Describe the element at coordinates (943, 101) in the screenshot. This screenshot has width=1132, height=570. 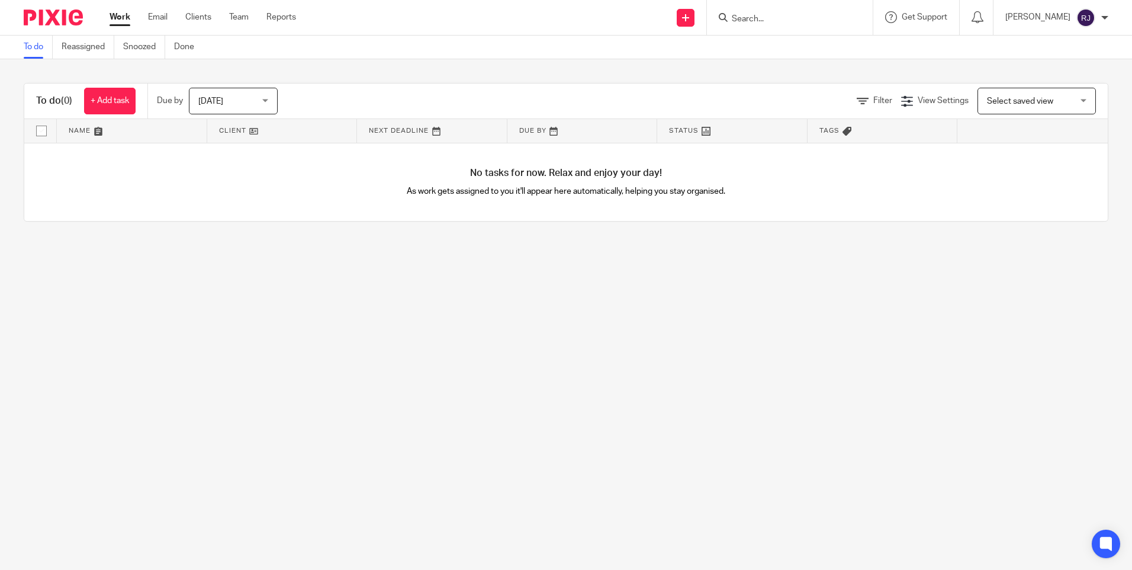
I see `span: View Settings` at that location.